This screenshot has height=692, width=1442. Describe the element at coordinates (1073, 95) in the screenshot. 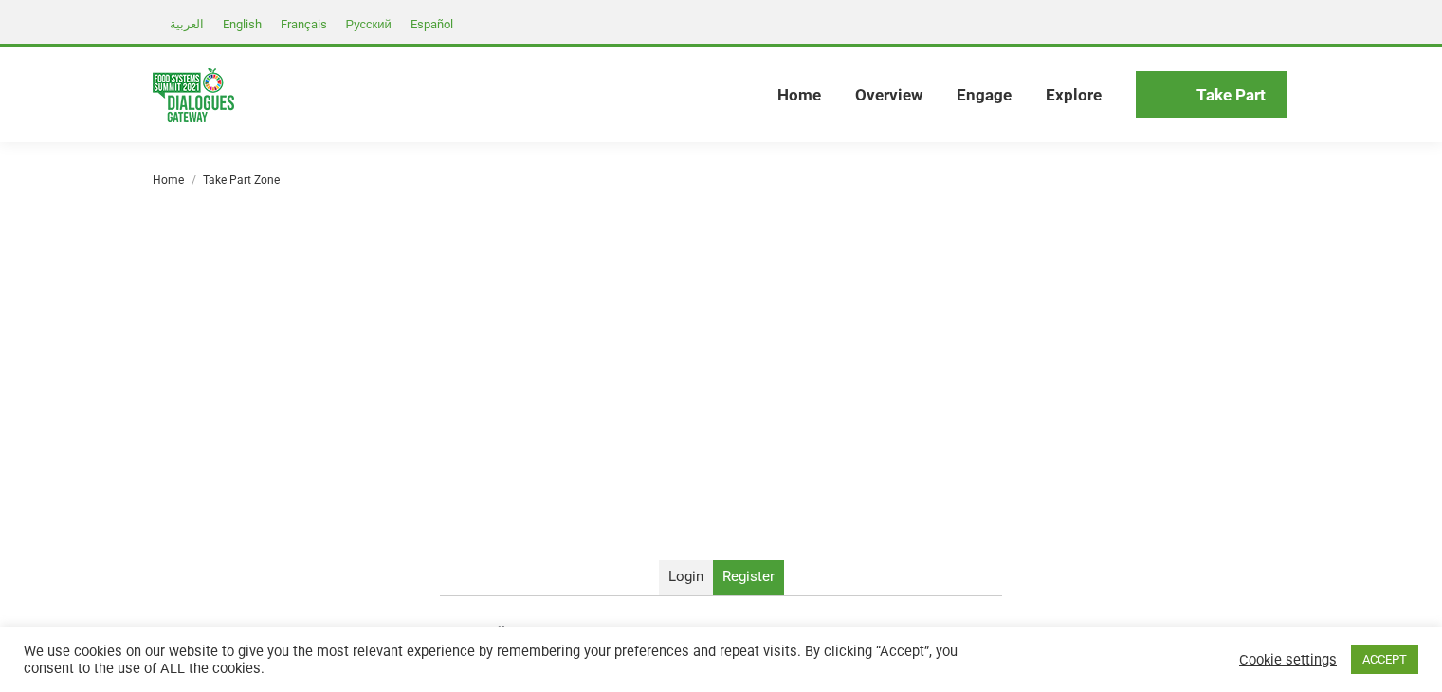

I see `span: Explore` at that location.